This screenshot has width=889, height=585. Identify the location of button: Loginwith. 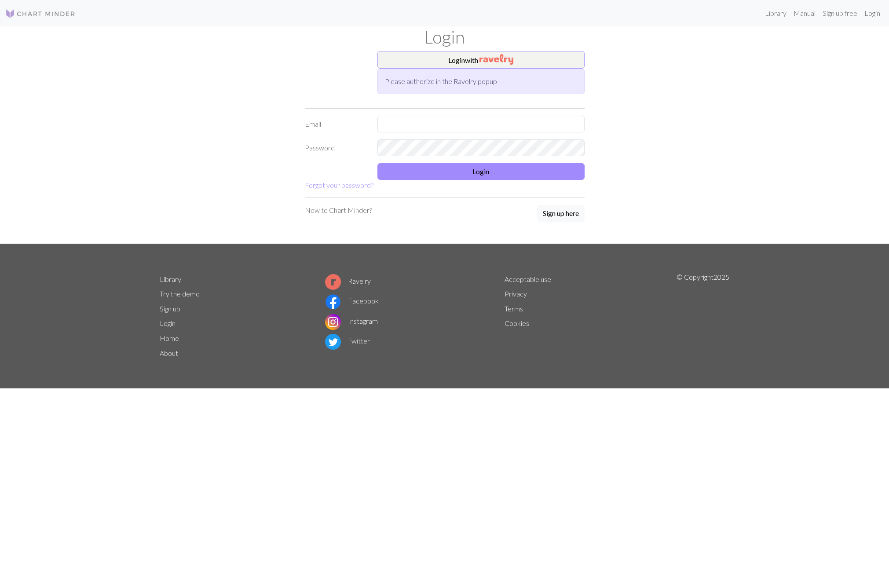
(481, 60).